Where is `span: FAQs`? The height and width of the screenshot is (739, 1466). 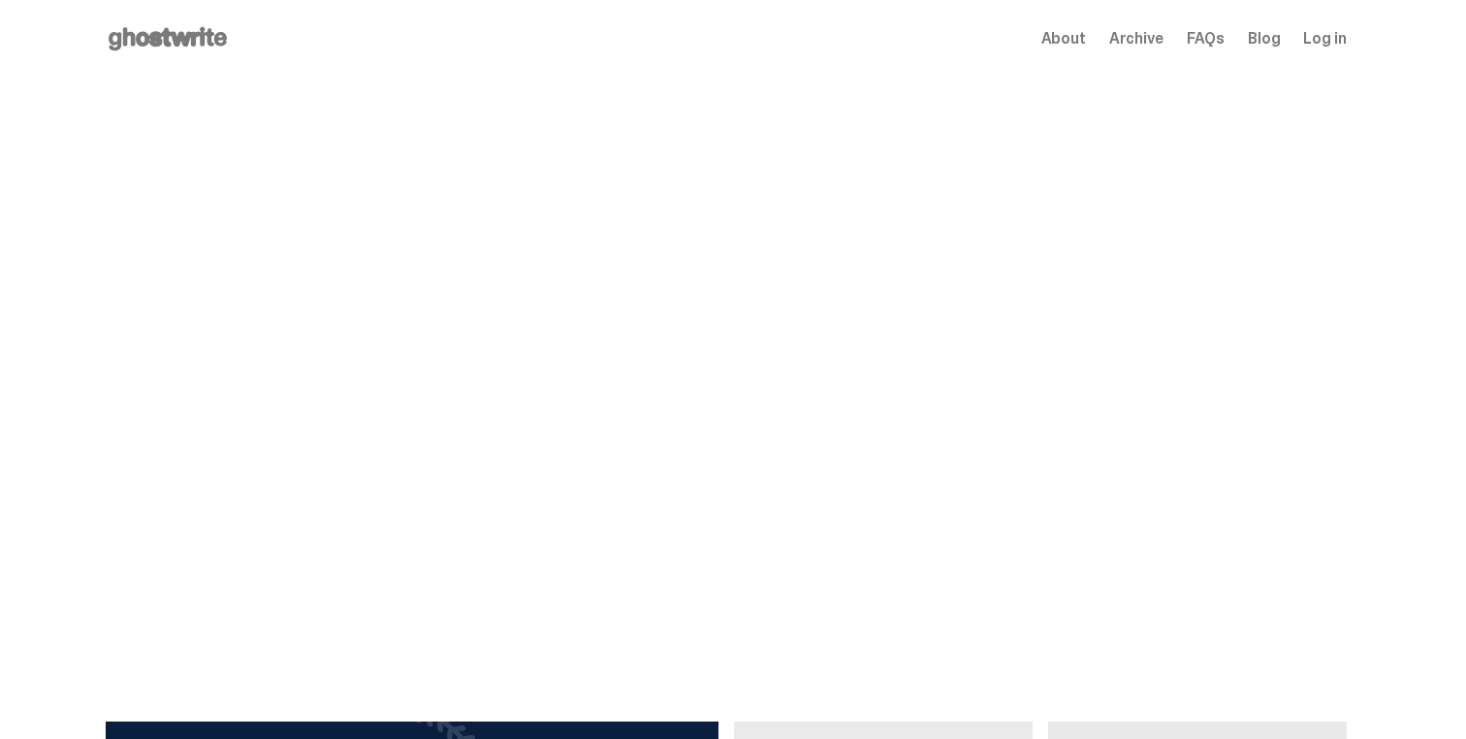 span: FAQs is located at coordinates (1205, 39).